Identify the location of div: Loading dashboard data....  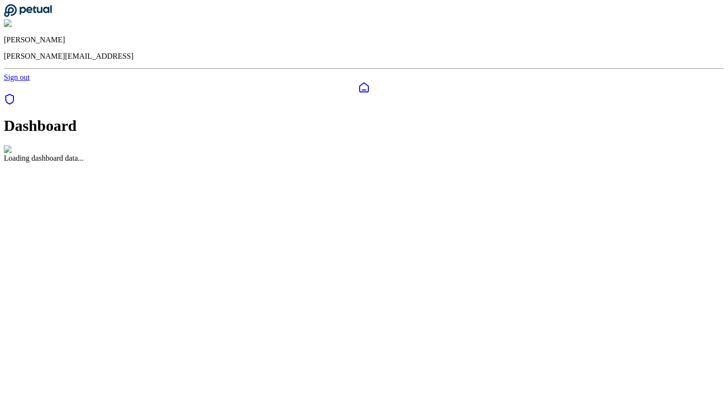
(364, 158).